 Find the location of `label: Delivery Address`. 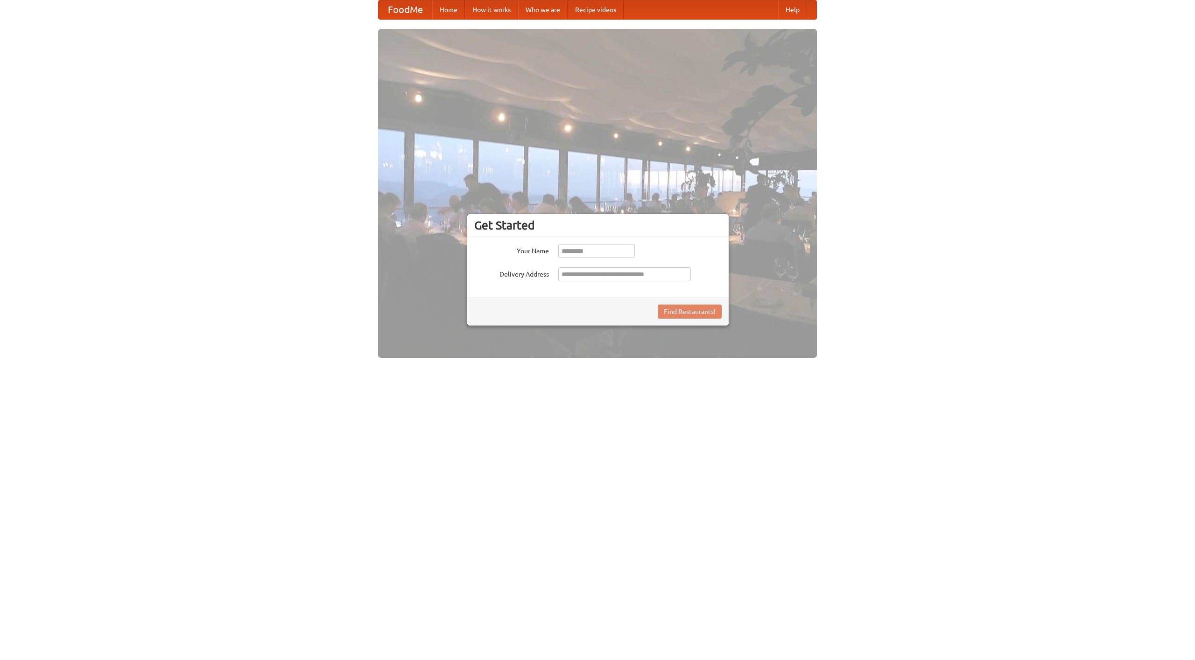

label: Delivery Address is located at coordinates (512, 273).